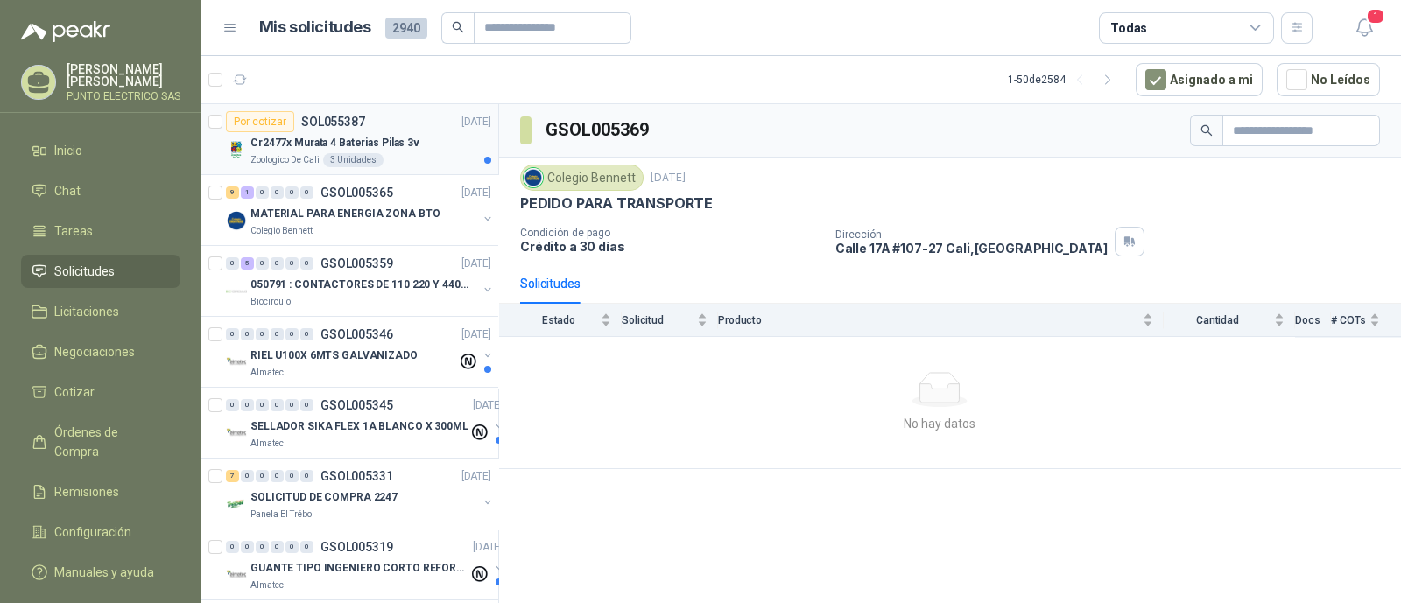 The image size is (1401, 603). What do you see at coordinates (101, 352) in the screenshot?
I see `a: Negociaciones` at bounding box center [101, 352].